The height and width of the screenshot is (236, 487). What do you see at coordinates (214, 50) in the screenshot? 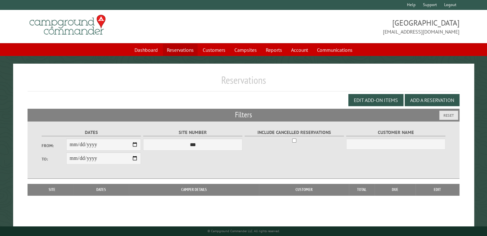
I see `a: Customers` at bounding box center [214, 50].